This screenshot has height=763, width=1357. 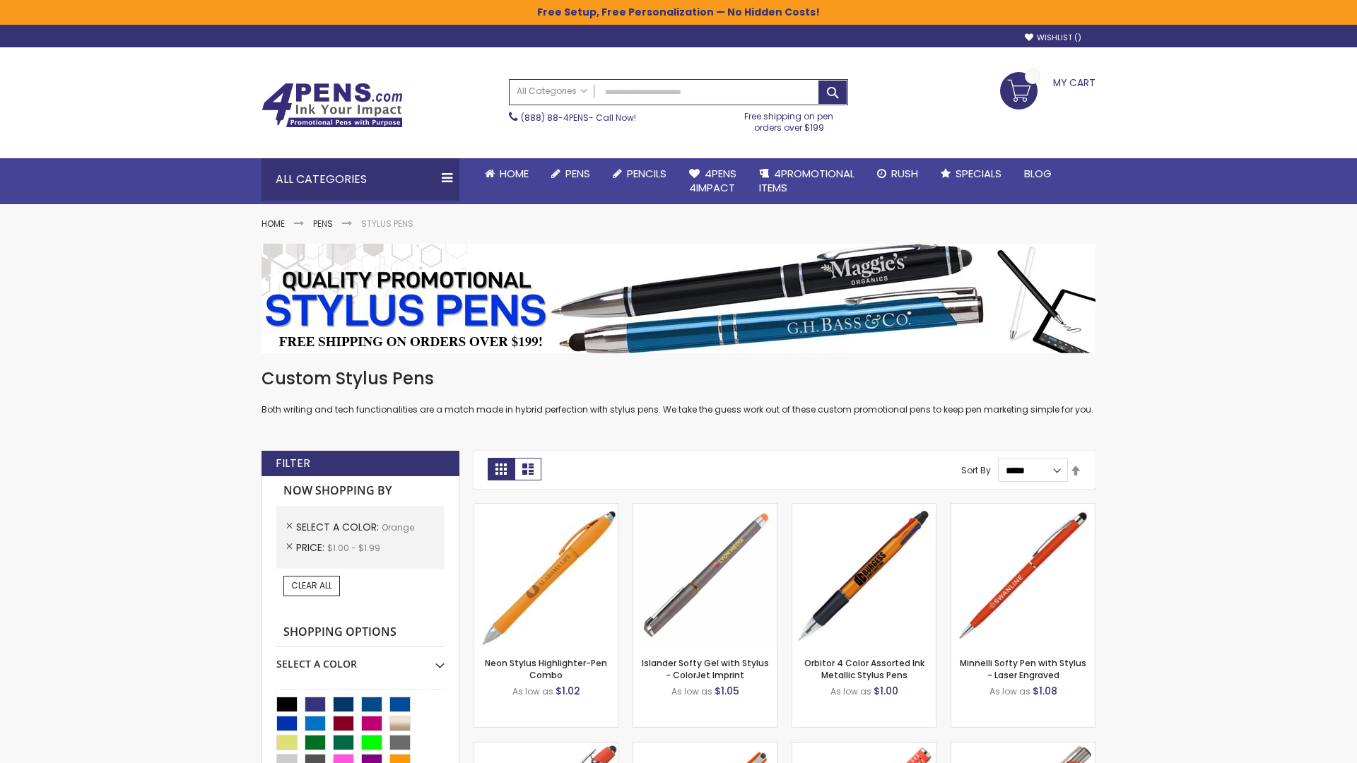 I want to click on div: Free shipping on pen orders over $199, so click(x=789, y=119).